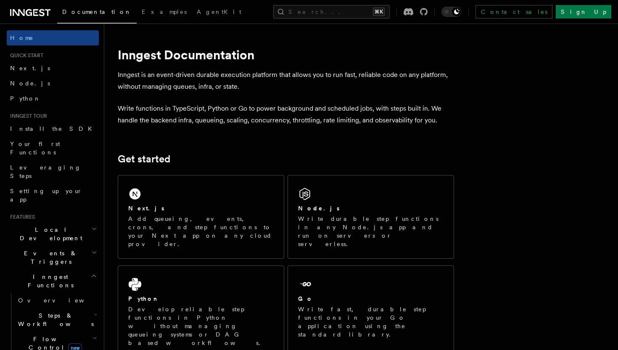 The image size is (618, 350). I want to click on span: Events & Triggers, so click(49, 257).